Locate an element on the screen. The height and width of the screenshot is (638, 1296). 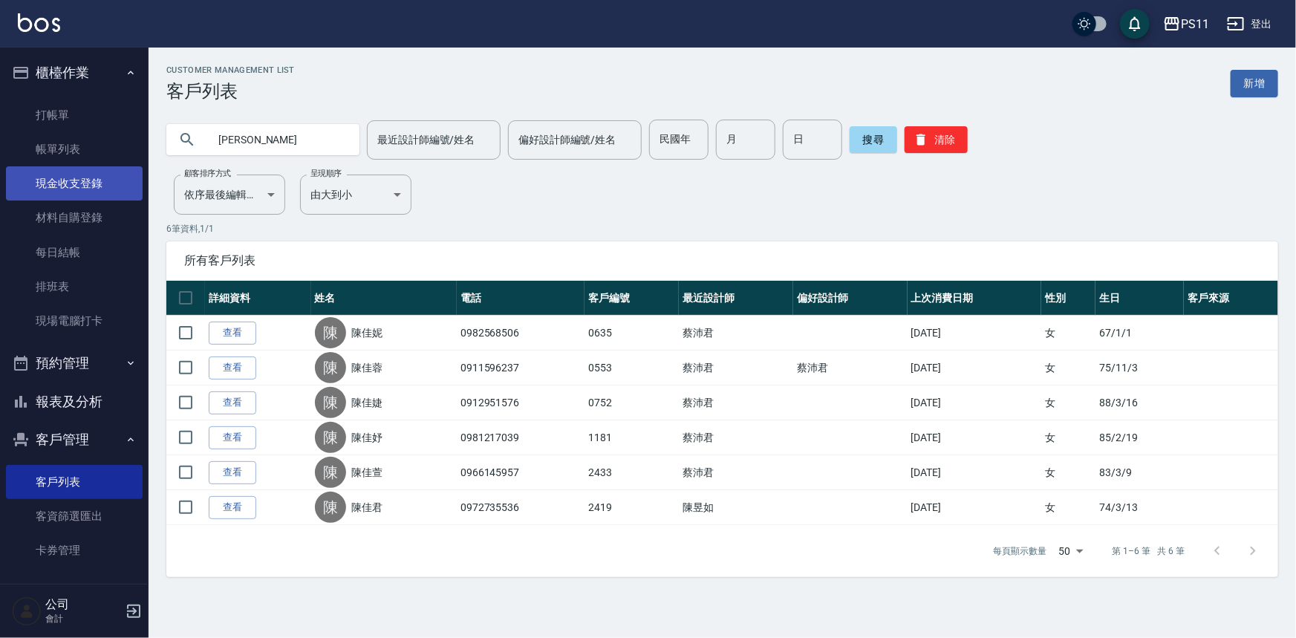
td: 0982568506 is located at coordinates (520, 333).